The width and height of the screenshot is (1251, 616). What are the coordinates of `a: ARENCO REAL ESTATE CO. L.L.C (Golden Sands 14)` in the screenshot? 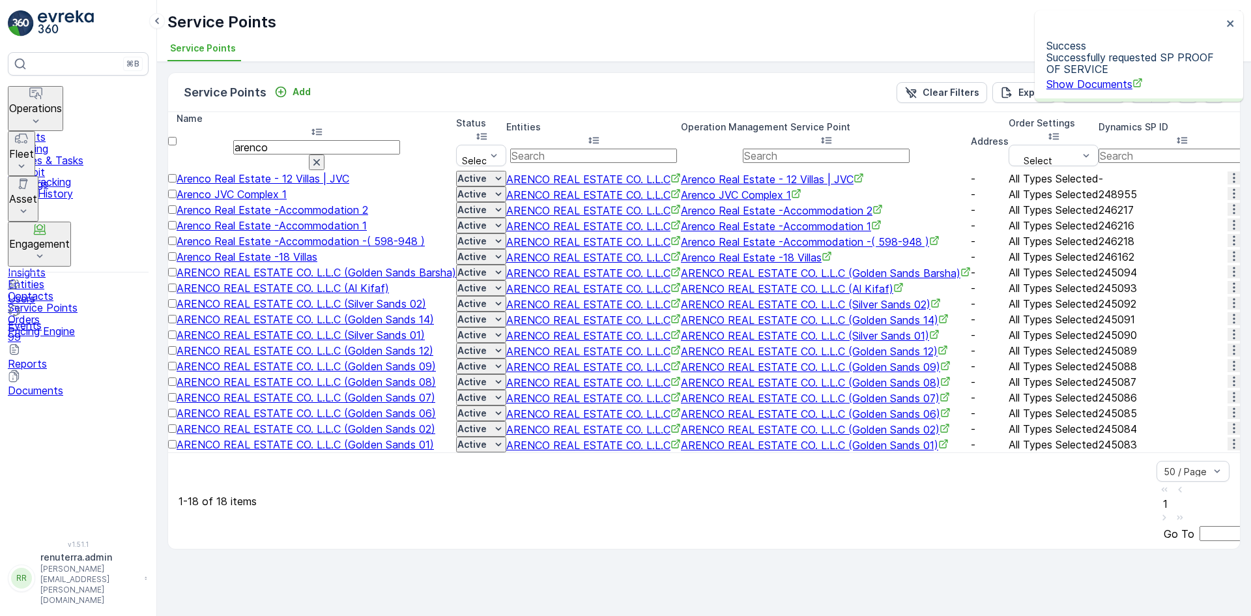 It's located at (305, 319).